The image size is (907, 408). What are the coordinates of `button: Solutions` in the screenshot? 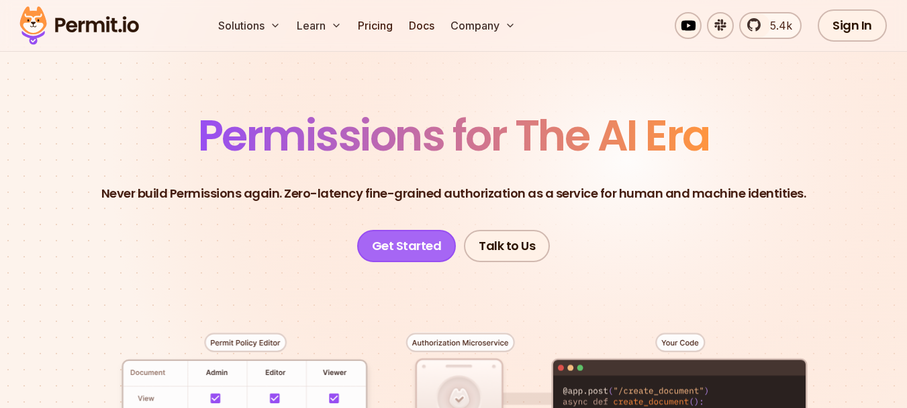 It's located at (249, 26).